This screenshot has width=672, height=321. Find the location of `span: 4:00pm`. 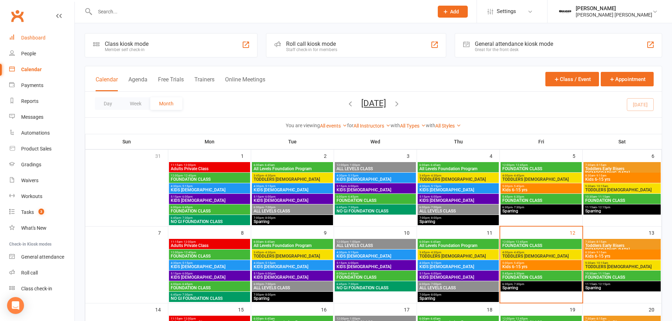

span: 4:00pm is located at coordinates (541, 252).